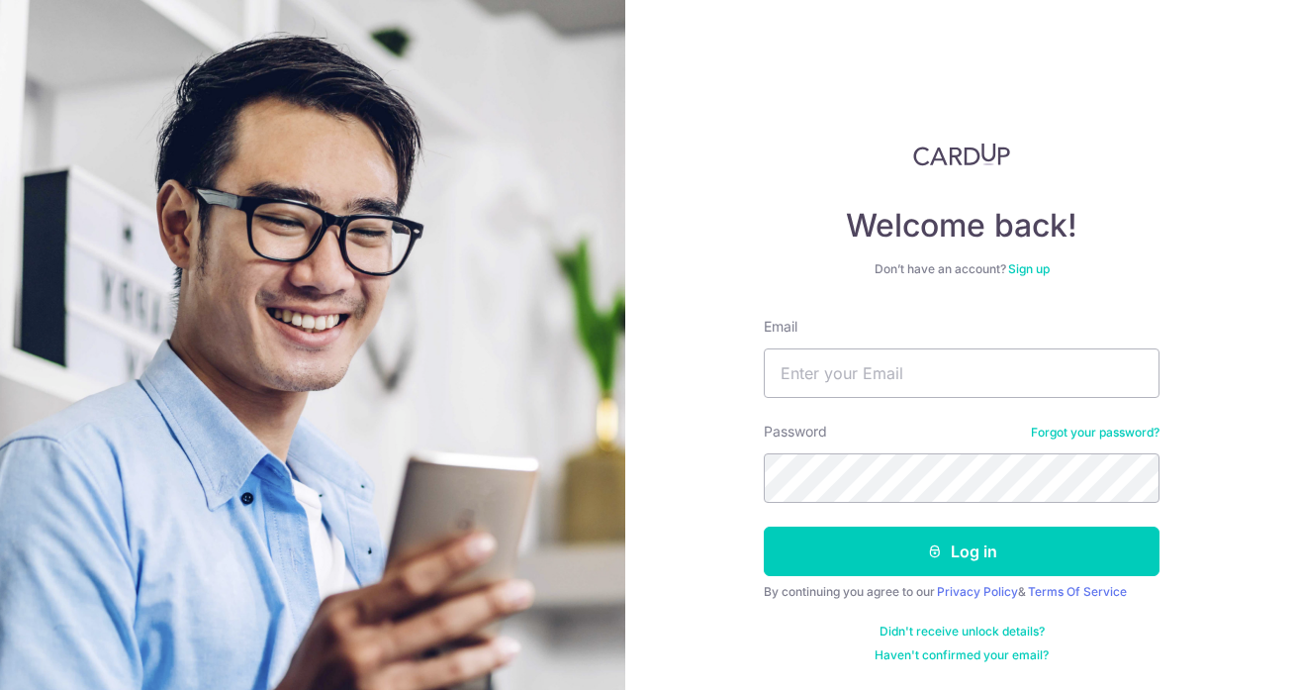 This screenshot has height=690, width=1298. I want to click on div: Don’t have an account?, so click(962, 269).